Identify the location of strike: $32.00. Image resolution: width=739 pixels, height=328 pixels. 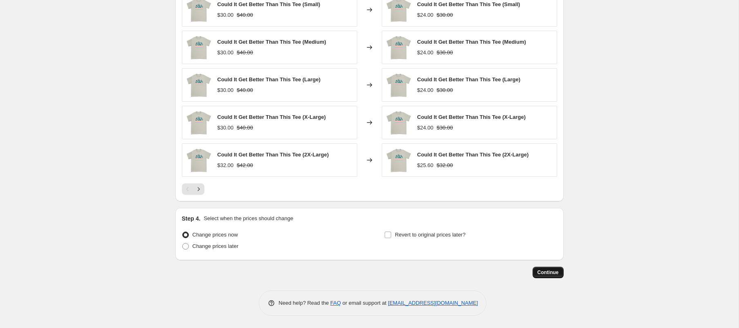
(444, 165).